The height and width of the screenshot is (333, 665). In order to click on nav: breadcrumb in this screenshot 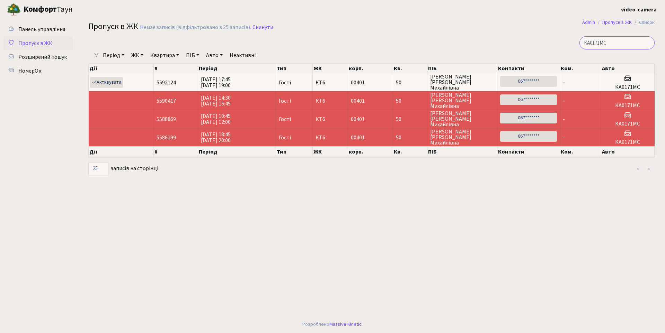, I will do `click(618, 23)`.